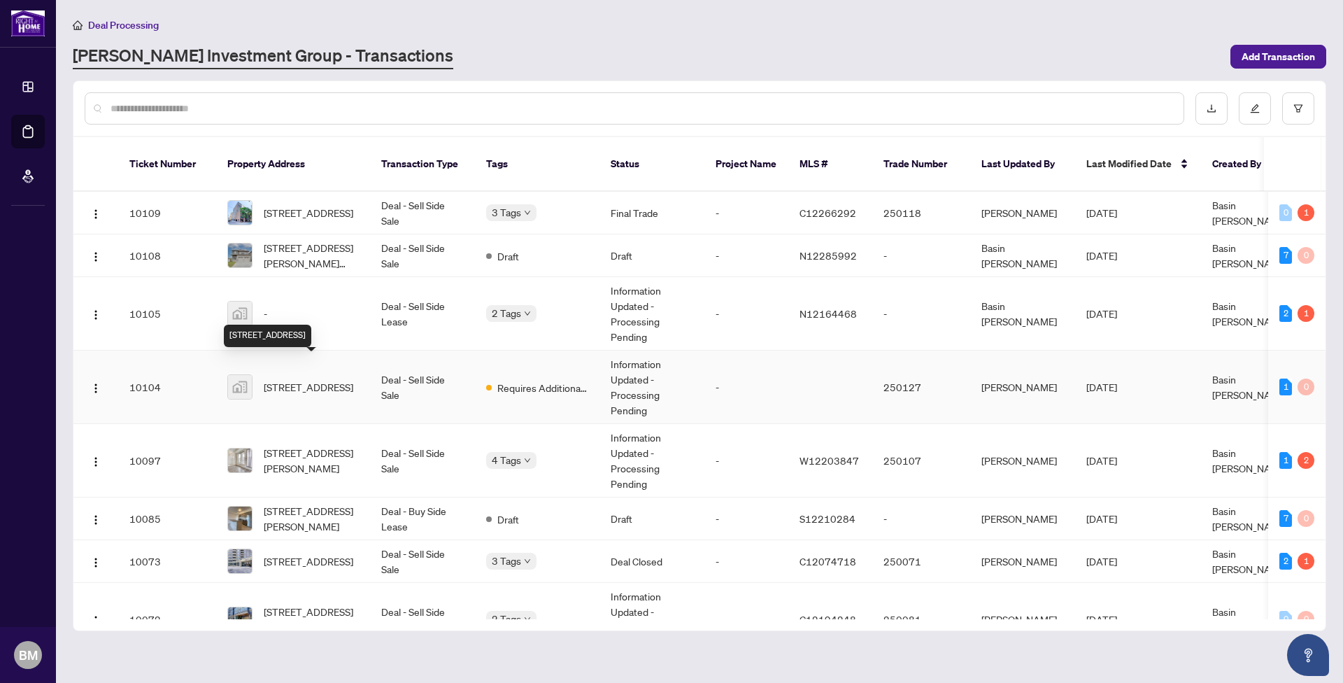 This screenshot has height=683, width=1343. I want to click on button: Add Transaction, so click(1278, 57).